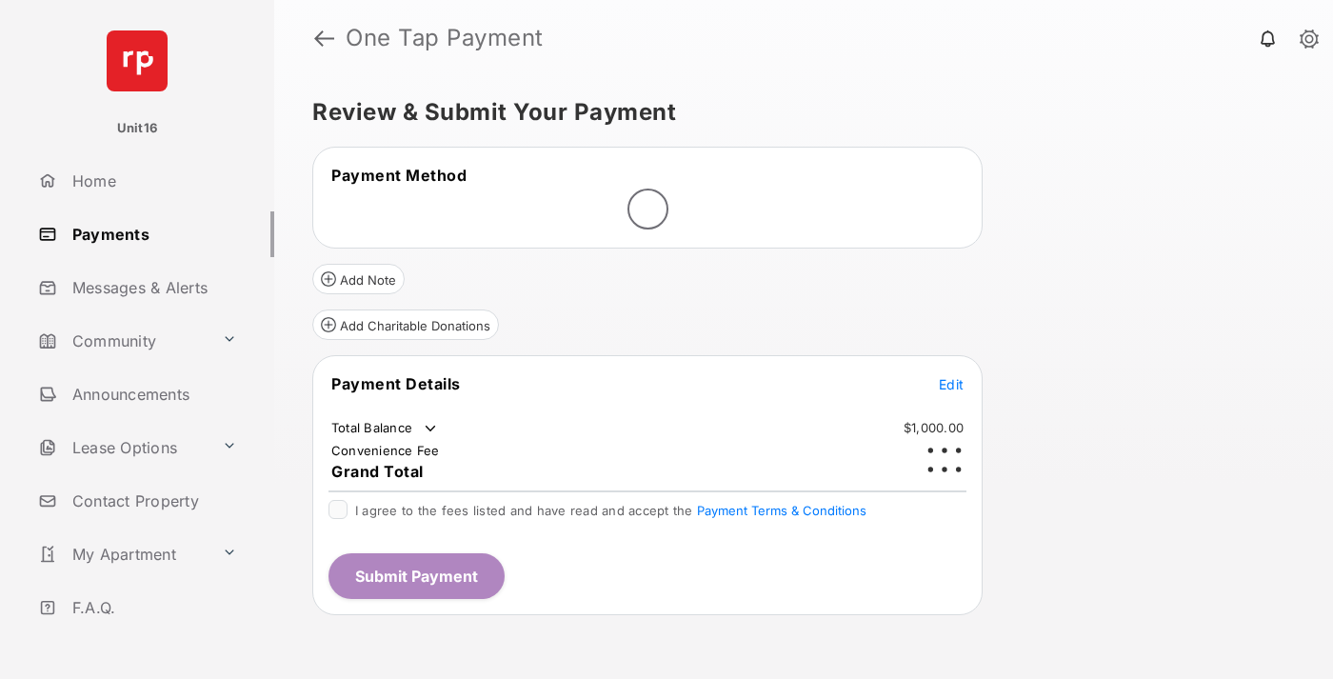 The image size is (1333, 679). I want to click on strong: One Tap Payment, so click(444, 38).